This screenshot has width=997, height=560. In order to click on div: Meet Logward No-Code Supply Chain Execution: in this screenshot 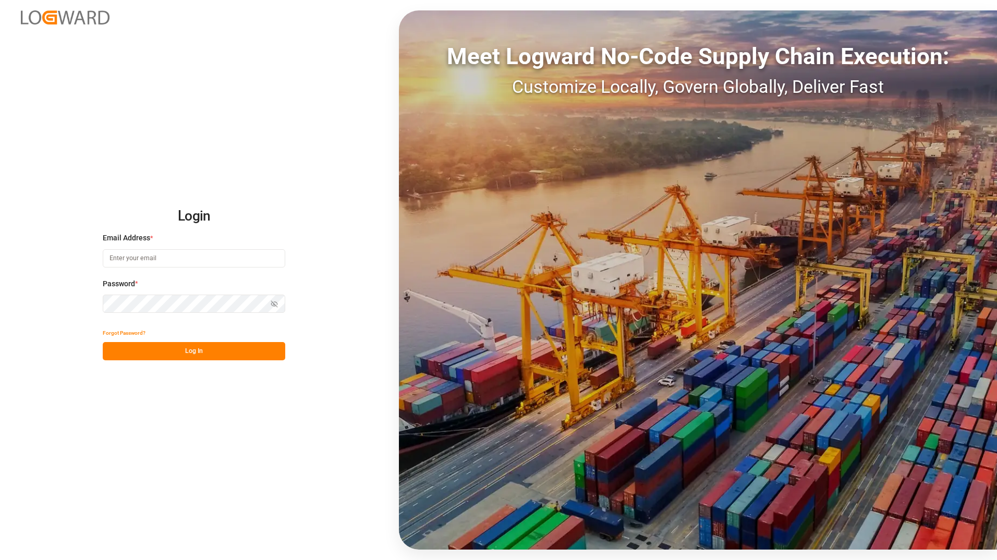, I will do `click(698, 56)`.